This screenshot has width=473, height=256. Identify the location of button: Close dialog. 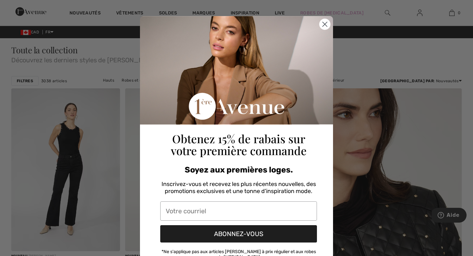
(324, 24).